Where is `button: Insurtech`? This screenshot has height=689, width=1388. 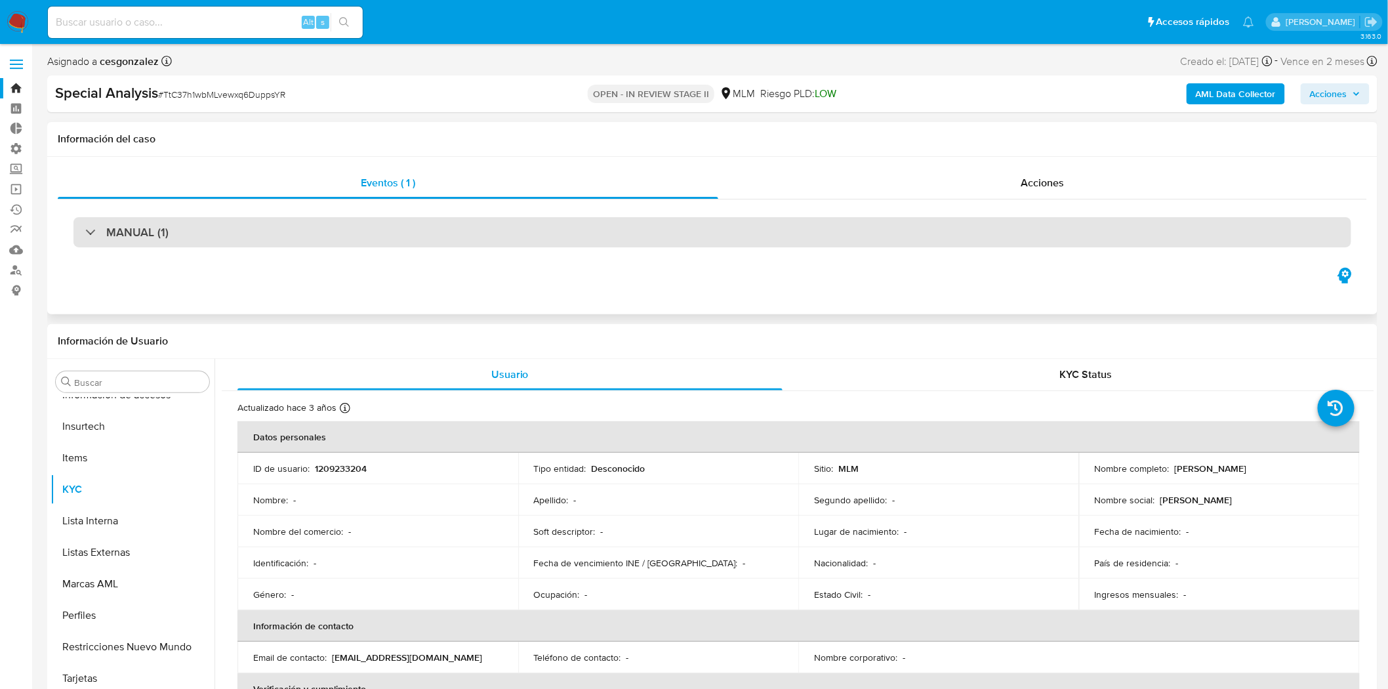 button: Insurtech is located at coordinates (132, 426).